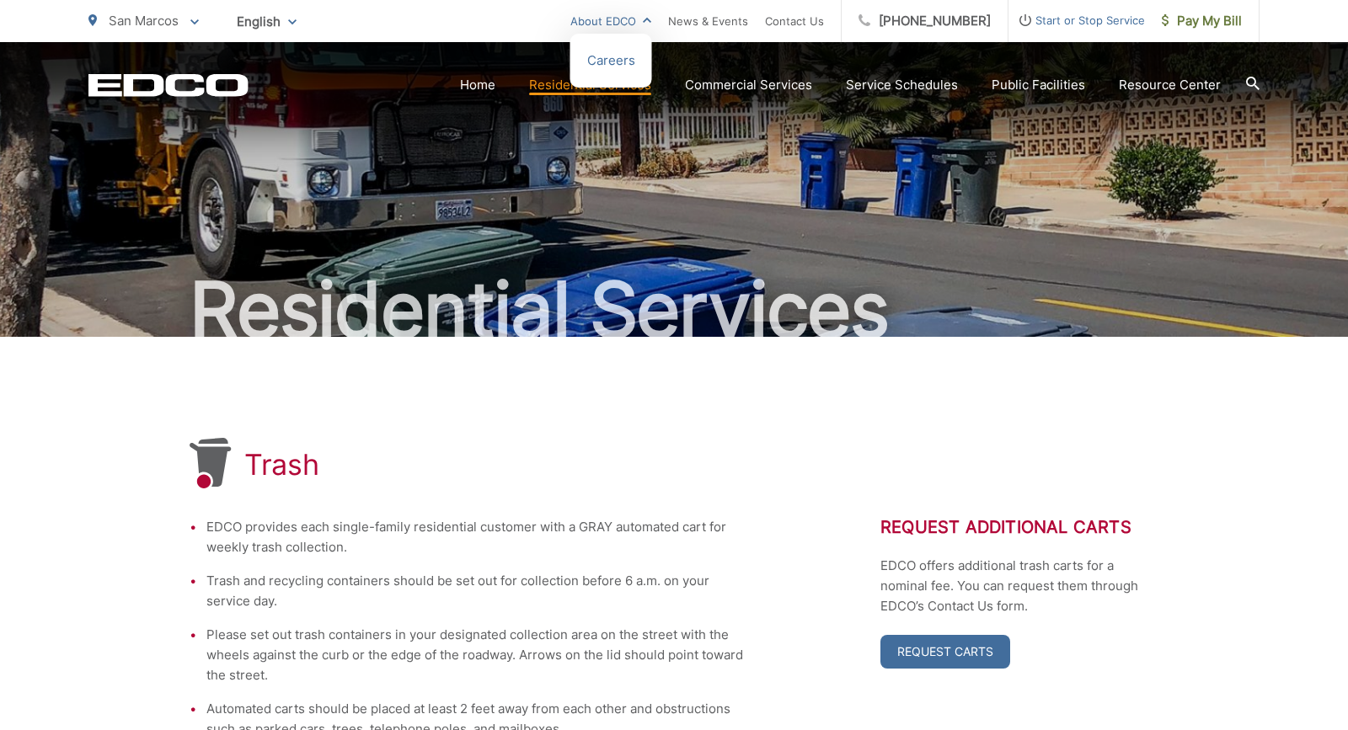 Image resolution: width=1348 pixels, height=730 pixels. What do you see at coordinates (1169, 85) in the screenshot?
I see `a: Resource Center` at bounding box center [1169, 85].